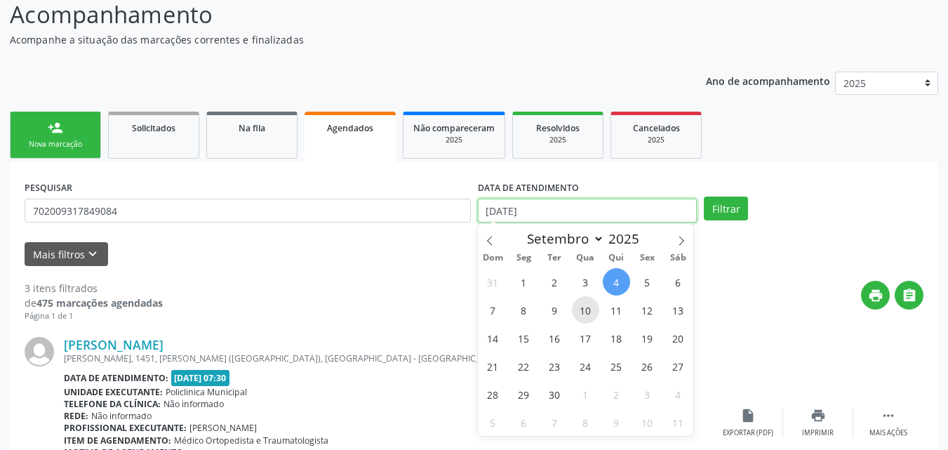  Describe the element at coordinates (206, 391) in the screenshot. I see `span: Policlinica Municipal` at that location.